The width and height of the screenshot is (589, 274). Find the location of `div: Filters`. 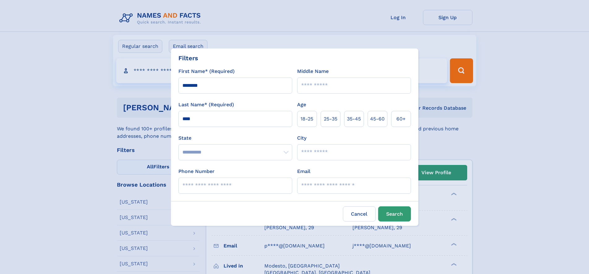

div: Filters is located at coordinates (188, 58).